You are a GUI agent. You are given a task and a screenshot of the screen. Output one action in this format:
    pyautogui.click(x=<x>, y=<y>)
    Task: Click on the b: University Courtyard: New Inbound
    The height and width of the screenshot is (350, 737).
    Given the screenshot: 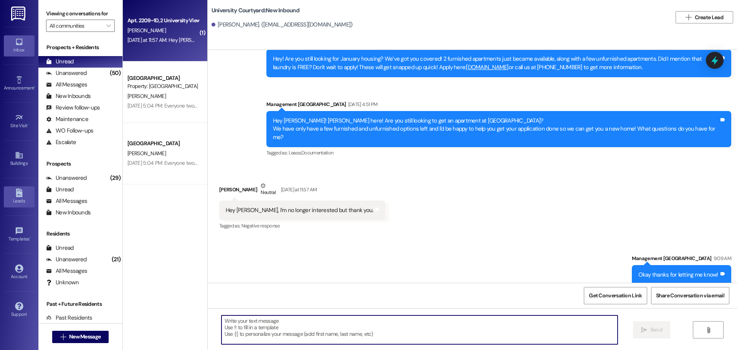 What is the action you would take?
    pyautogui.click(x=255, y=10)
    